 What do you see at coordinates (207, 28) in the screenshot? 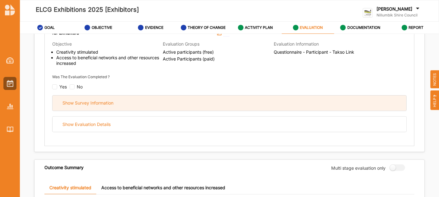
I see `label: THEORY OF CHANGE` at bounding box center [207, 28].